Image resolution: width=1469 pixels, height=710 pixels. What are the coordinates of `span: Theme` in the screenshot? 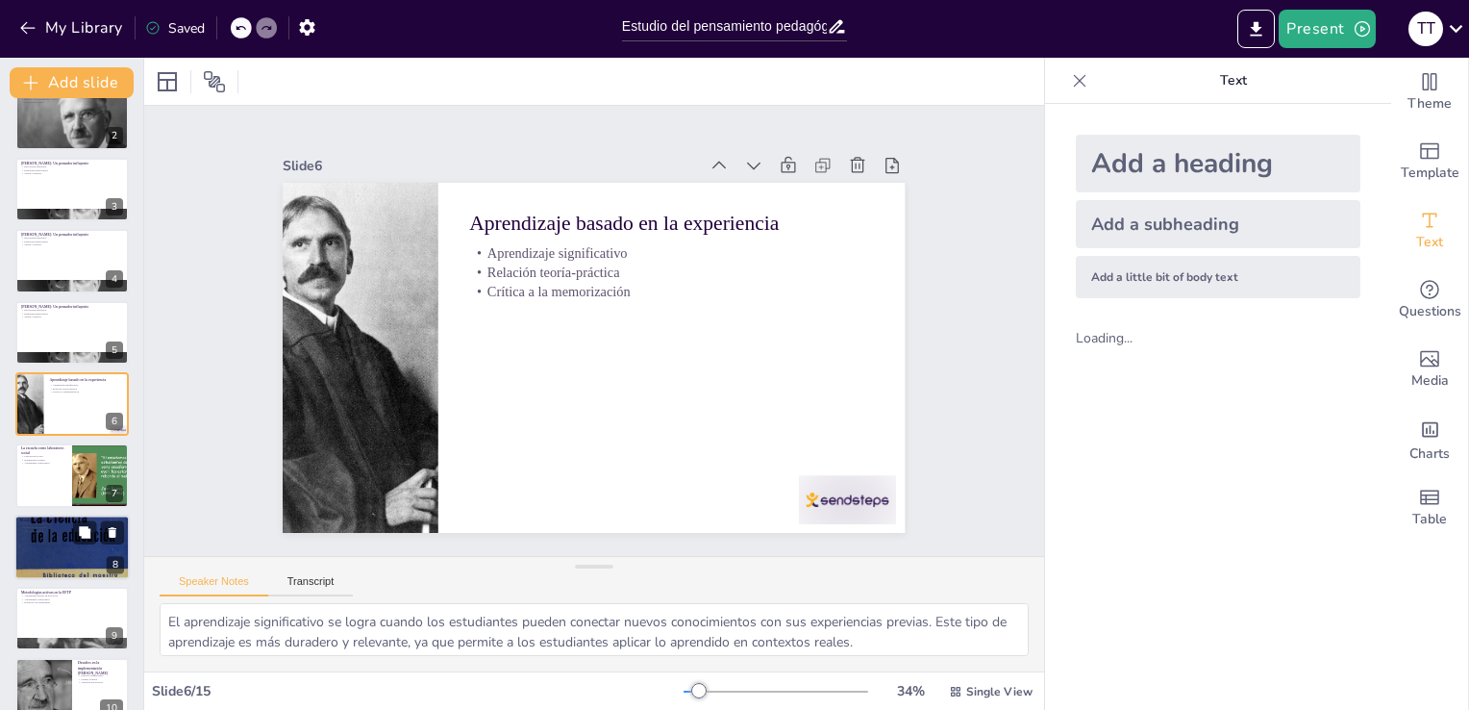 It's located at (1430, 104).